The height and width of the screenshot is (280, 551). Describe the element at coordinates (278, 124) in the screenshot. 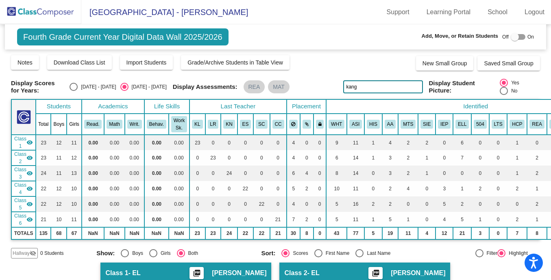

I see `button: CC` at that location.